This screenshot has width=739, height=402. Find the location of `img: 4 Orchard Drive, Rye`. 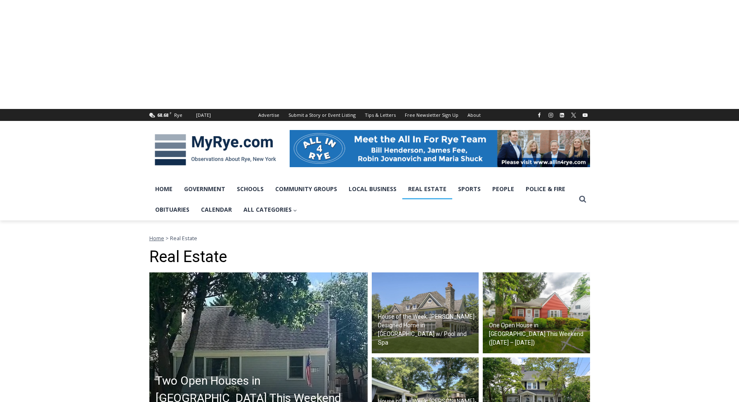

img: 4 Orchard Drive, Rye is located at coordinates (537, 313).